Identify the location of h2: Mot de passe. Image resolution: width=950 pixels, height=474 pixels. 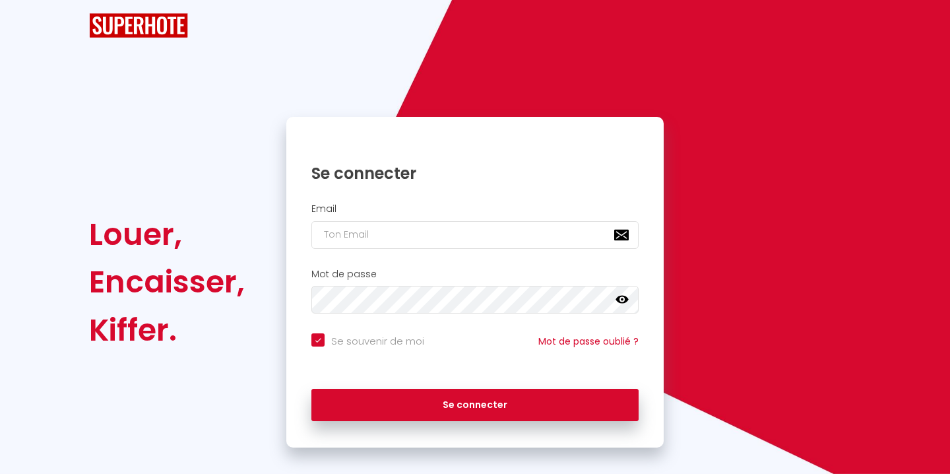
(475, 274).